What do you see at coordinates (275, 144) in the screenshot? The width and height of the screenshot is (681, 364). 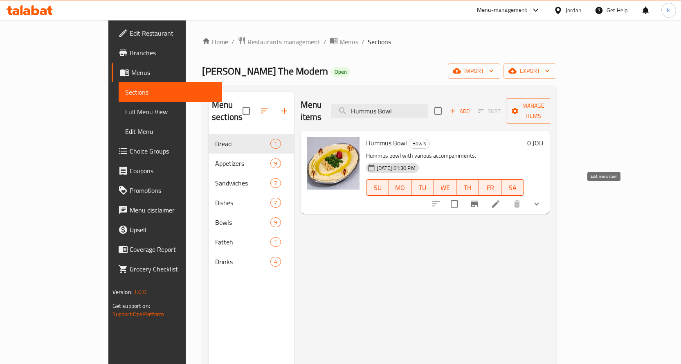 I see `span: 1` at bounding box center [275, 144].